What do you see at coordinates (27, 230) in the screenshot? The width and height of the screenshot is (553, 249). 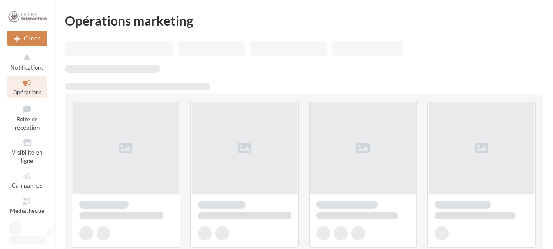 I see `a: Calendrier` at bounding box center [27, 230].